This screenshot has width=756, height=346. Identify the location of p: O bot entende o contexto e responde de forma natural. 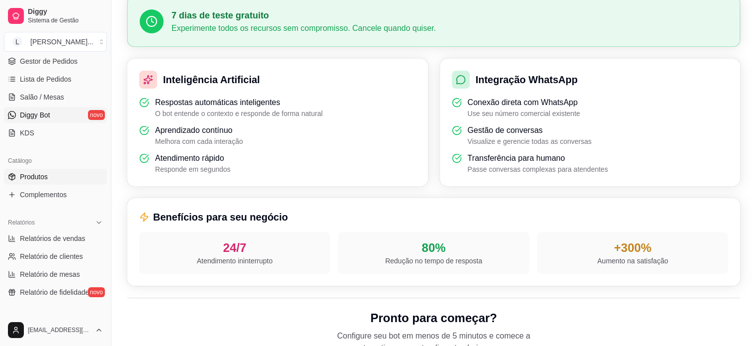
(239, 113).